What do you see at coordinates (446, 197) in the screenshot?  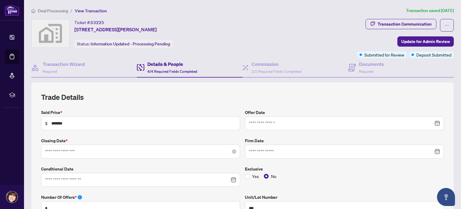 I see `button: Open asap` at bounding box center [446, 197].